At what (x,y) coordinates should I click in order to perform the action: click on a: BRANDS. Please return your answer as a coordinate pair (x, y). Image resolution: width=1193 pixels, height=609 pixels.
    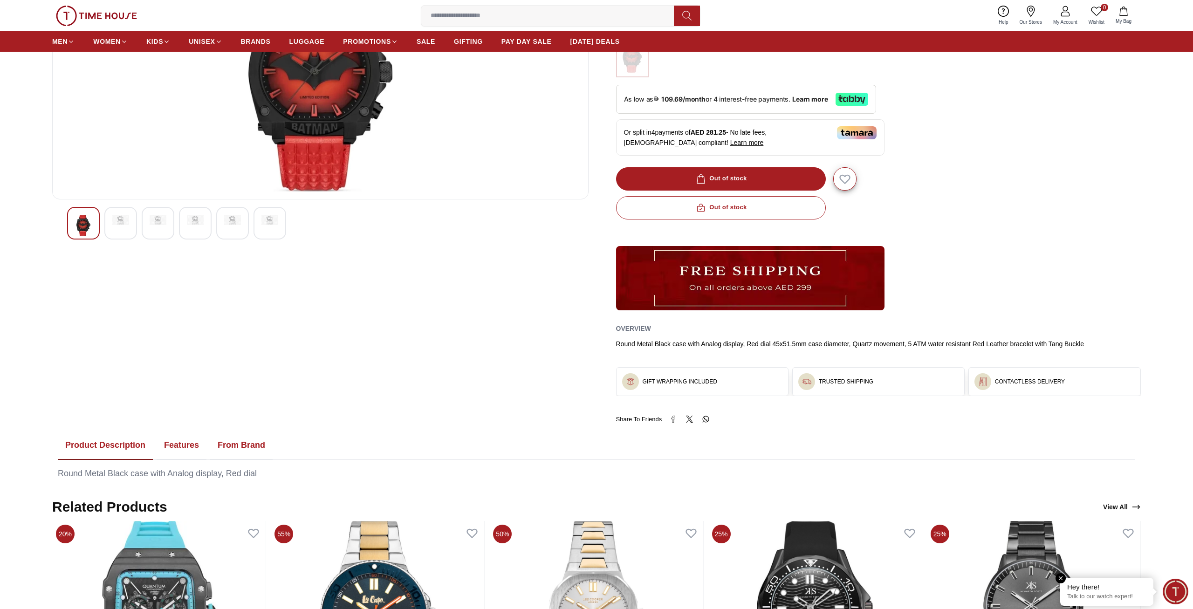
    Looking at the image, I should click on (256, 41).